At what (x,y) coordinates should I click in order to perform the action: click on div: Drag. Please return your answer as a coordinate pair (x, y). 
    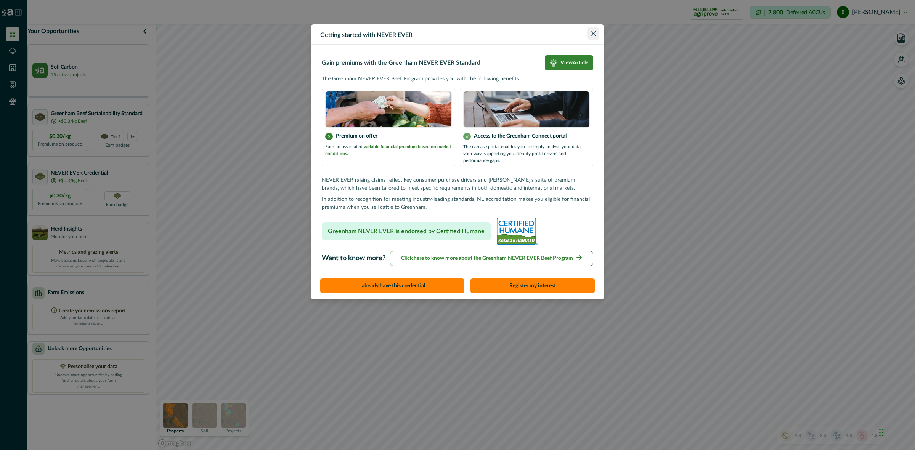
    Looking at the image, I should click on (882, 433).